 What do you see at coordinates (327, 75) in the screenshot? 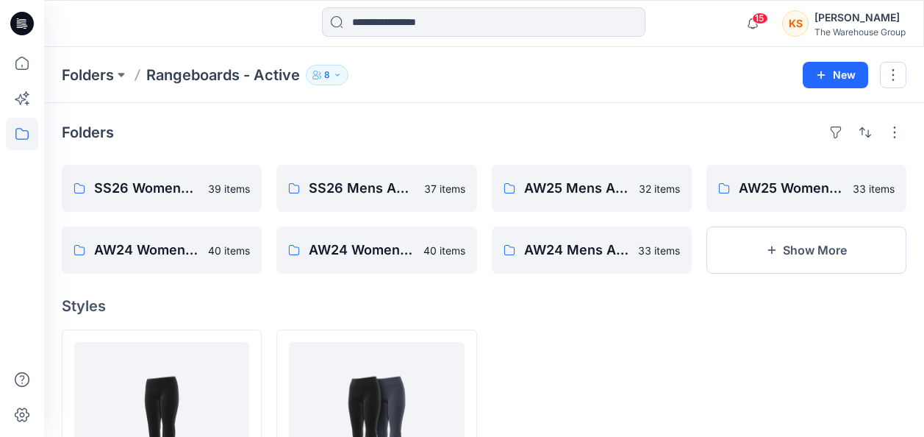
I see `p: 8` at bounding box center [327, 75].